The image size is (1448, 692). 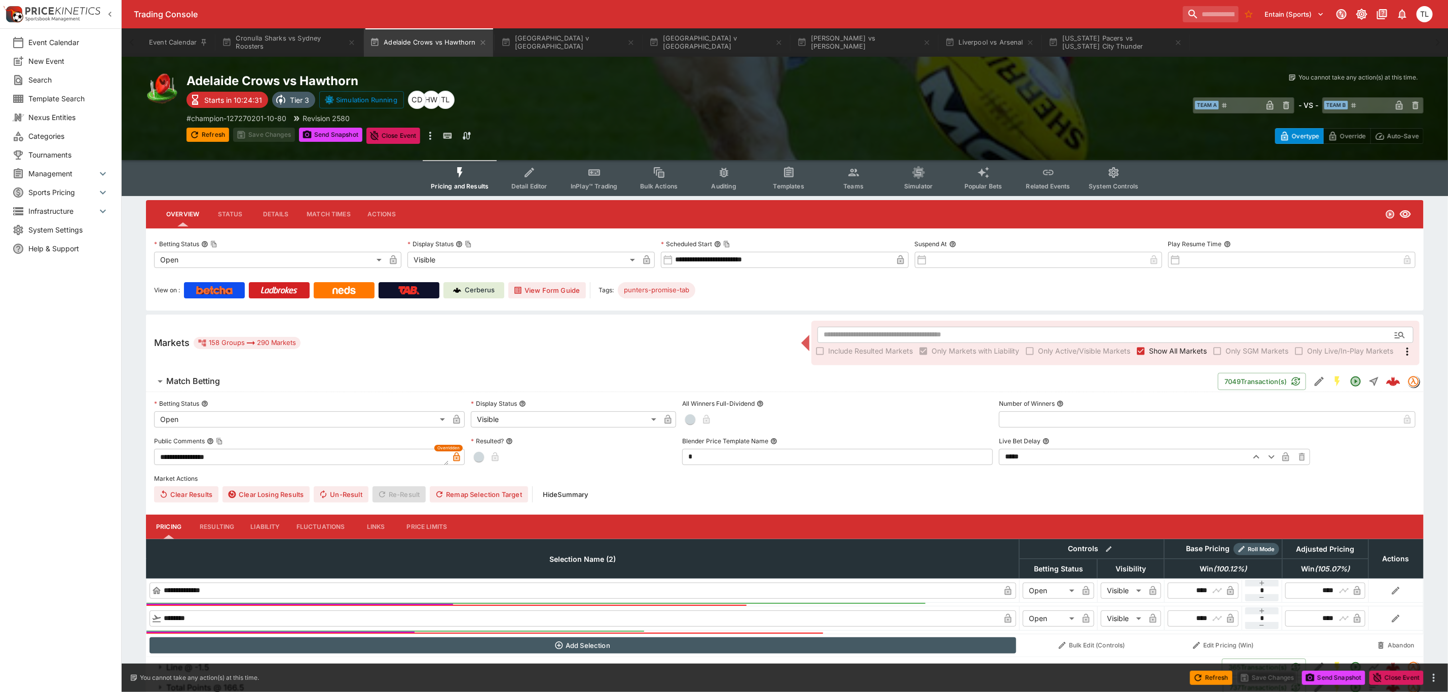 What do you see at coordinates (684, 667) in the screenshot?
I see `button: Line @ -1.5` at bounding box center [684, 667].